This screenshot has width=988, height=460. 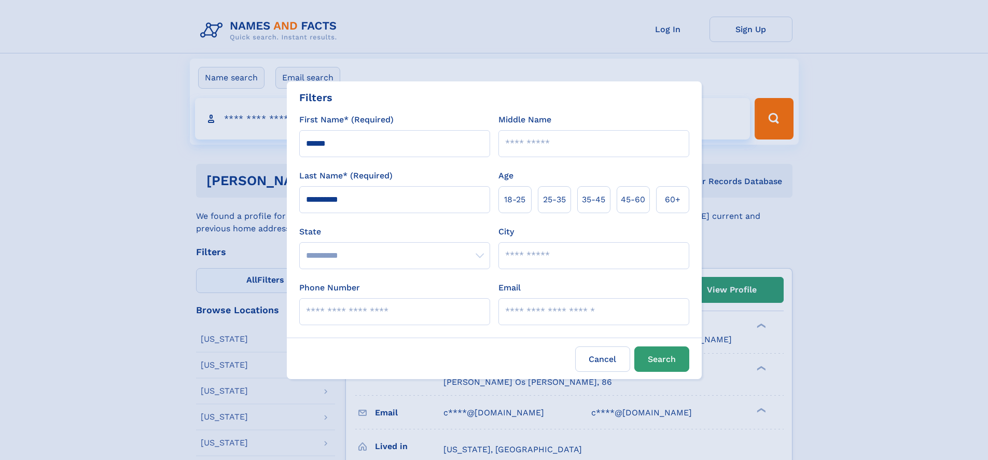 What do you see at coordinates (346, 176) in the screenshot?
I see `label: Last Name* (Required)` at bounding box center [346, 176].